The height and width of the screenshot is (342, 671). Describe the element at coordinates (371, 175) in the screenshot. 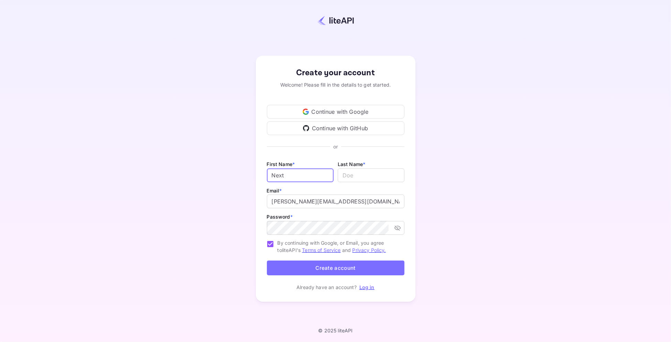

I see `input: Doe` at that location.